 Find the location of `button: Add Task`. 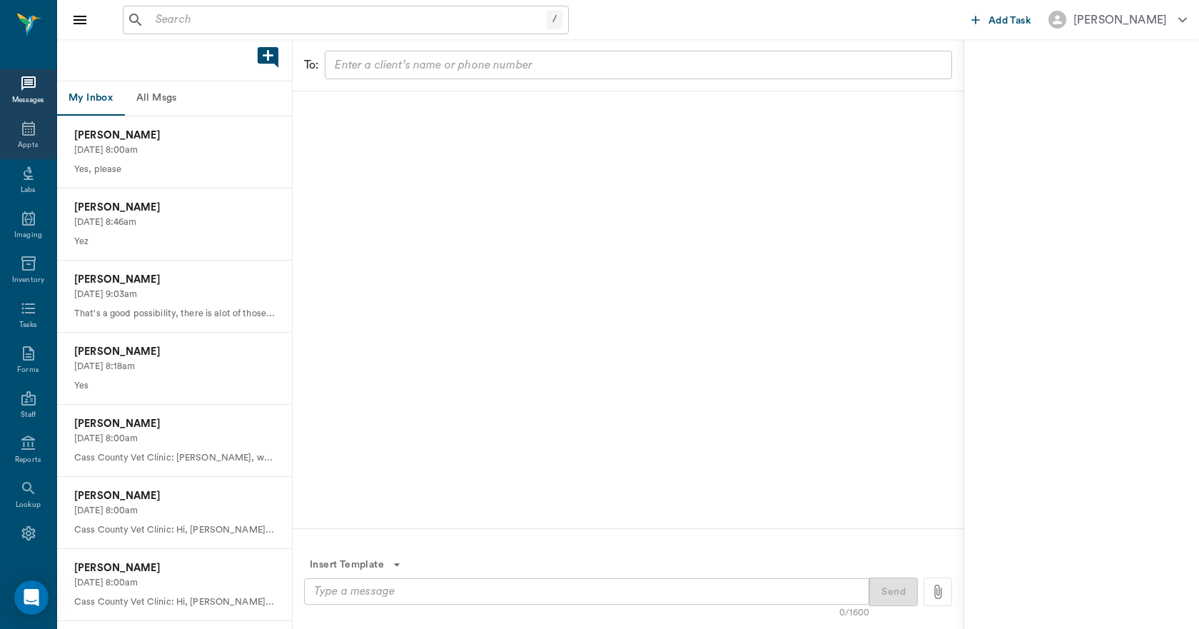

button: Add Task is located at coordinates (1001, 19).